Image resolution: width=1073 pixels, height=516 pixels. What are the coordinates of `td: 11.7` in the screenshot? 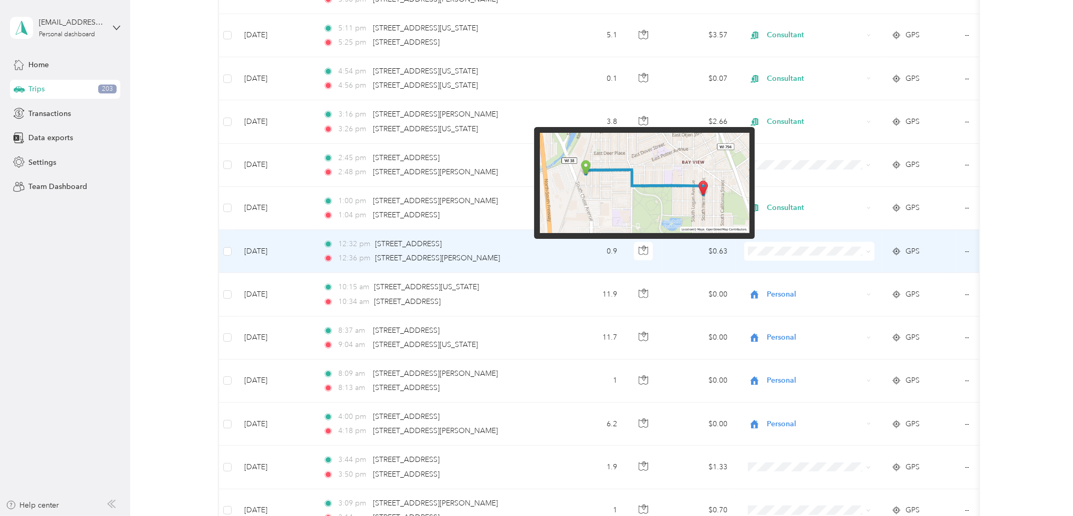 It's located at (591, 338).